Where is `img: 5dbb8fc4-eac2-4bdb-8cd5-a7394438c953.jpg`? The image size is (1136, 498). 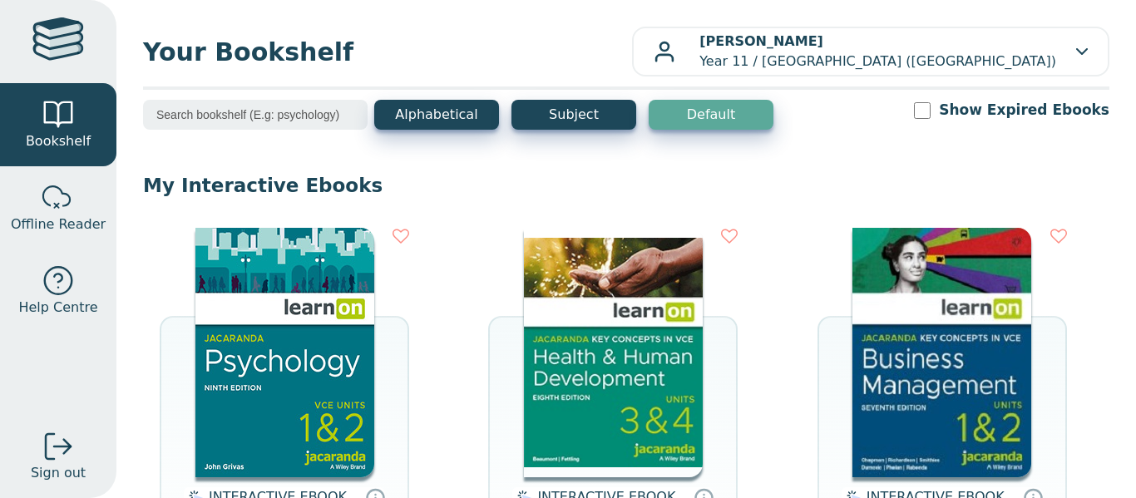
img: 5dbb8fc4-eac2-4bdb-8cd5-a7394438c953.jpg is located at coordinates (285, 353).